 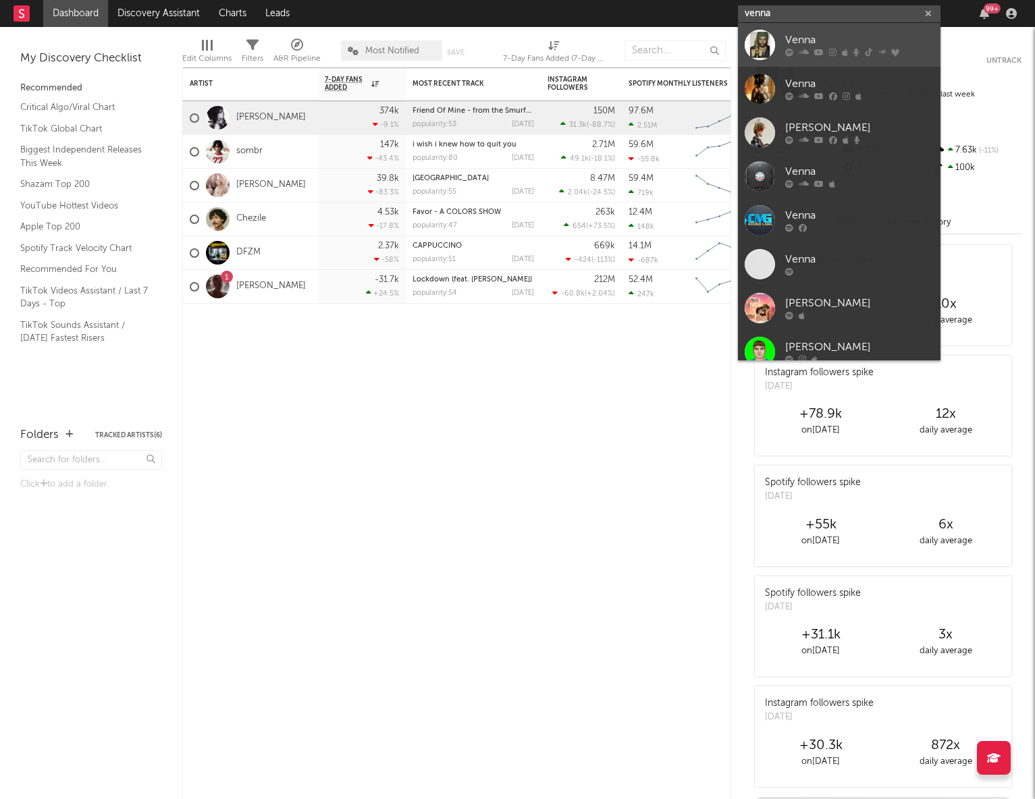 What do you see at coordinates (820, 414) in the screenshot?
I see `div: +78.9k` at bounding box center [820, 414].